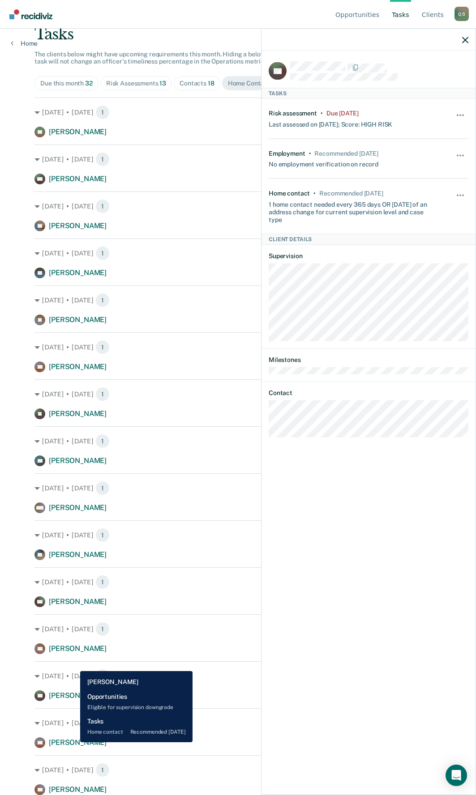 The width and height of the screenshot is (476, 795). What do you see at coordinates (151, 58) in the screenshot?
I see `span: The clients below might have upcoming requirements this month. Hiding a below task will not chang...` at bounding box center [151, 58].